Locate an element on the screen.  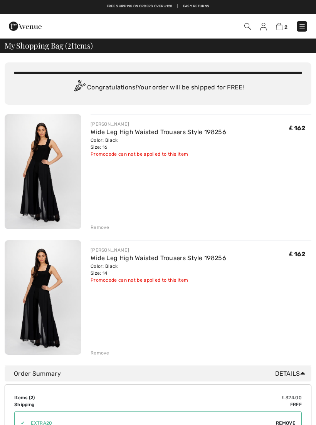
img: Shopping Bag is located at coordinates (279, 26).